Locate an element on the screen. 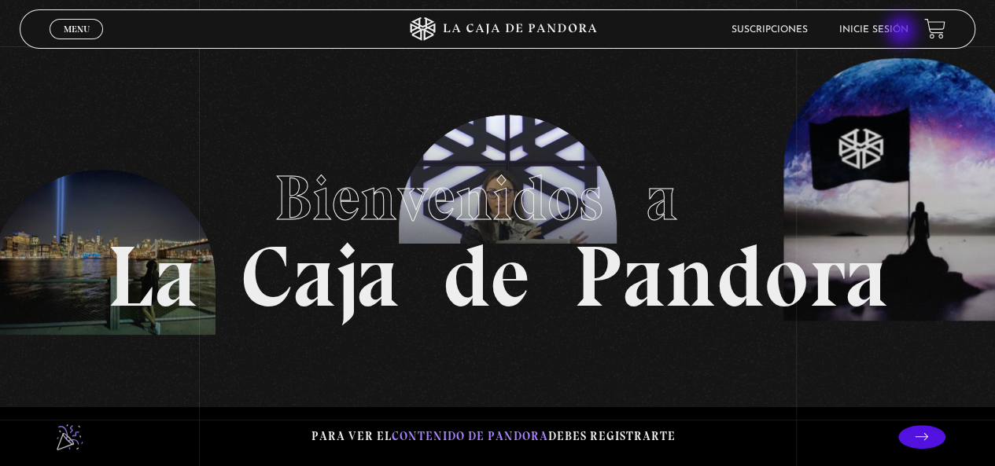  span: Cerrar is located at coordinates (76, 43).